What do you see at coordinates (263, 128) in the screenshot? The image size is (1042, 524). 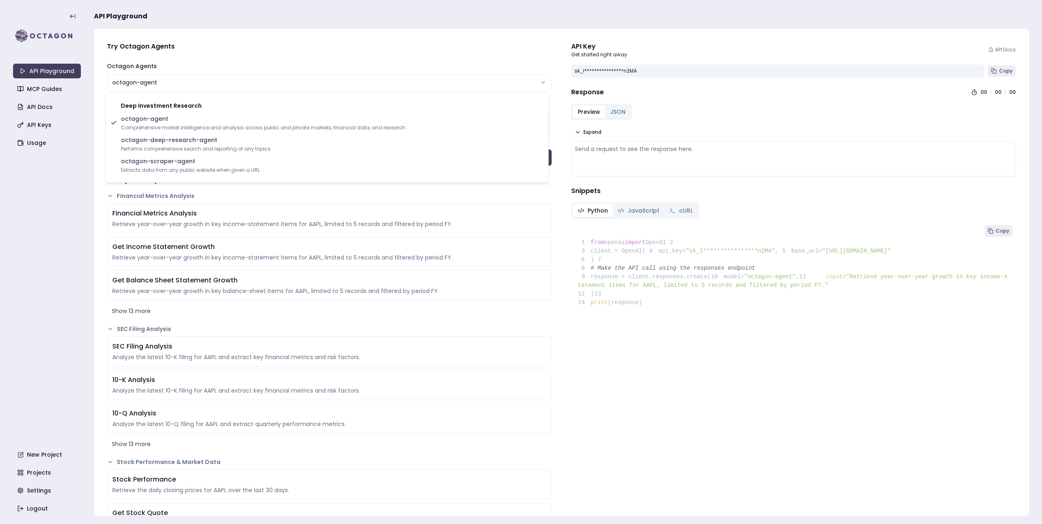 I see `span: Comprehensive market intelligence and analysis across public and private markets, financial data,...` at bounding box center [263, 128].